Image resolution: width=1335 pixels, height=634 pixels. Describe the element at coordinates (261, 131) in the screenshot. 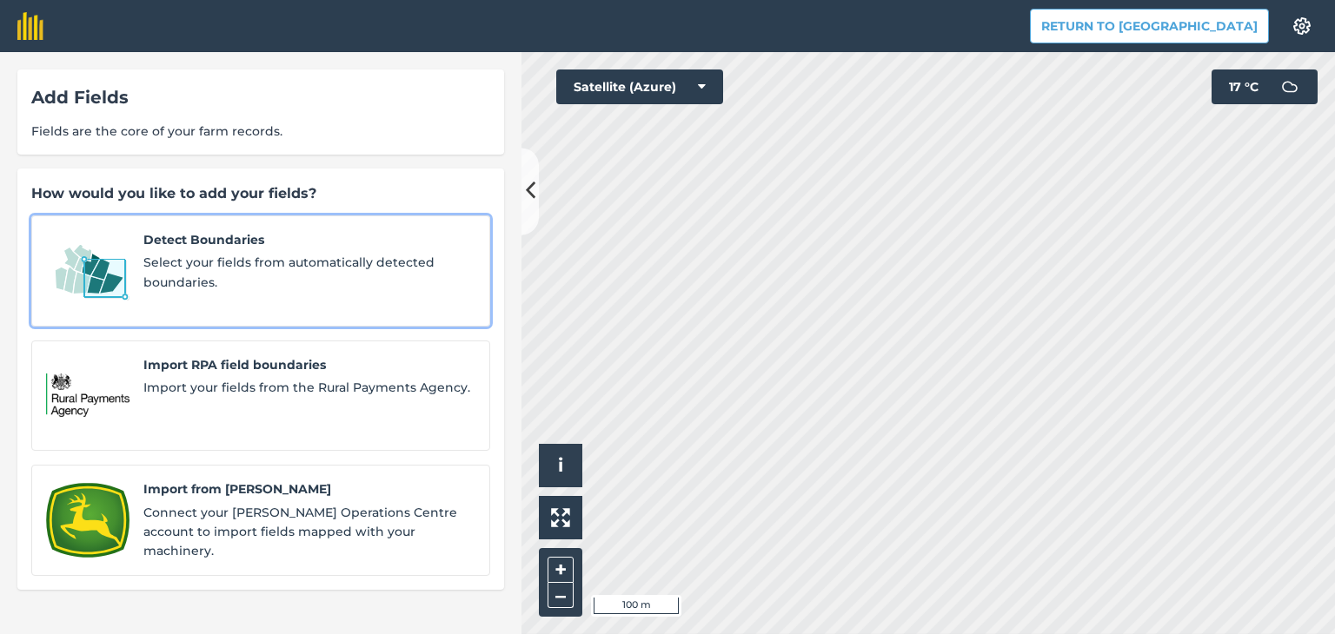

I see `span: Fields are the core of your farm records.` at that location.